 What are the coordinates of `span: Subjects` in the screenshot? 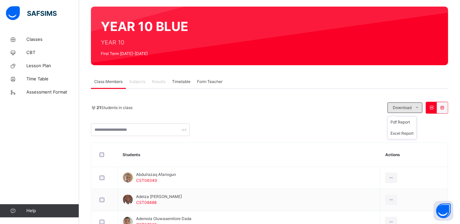 It's located at (137, 82).